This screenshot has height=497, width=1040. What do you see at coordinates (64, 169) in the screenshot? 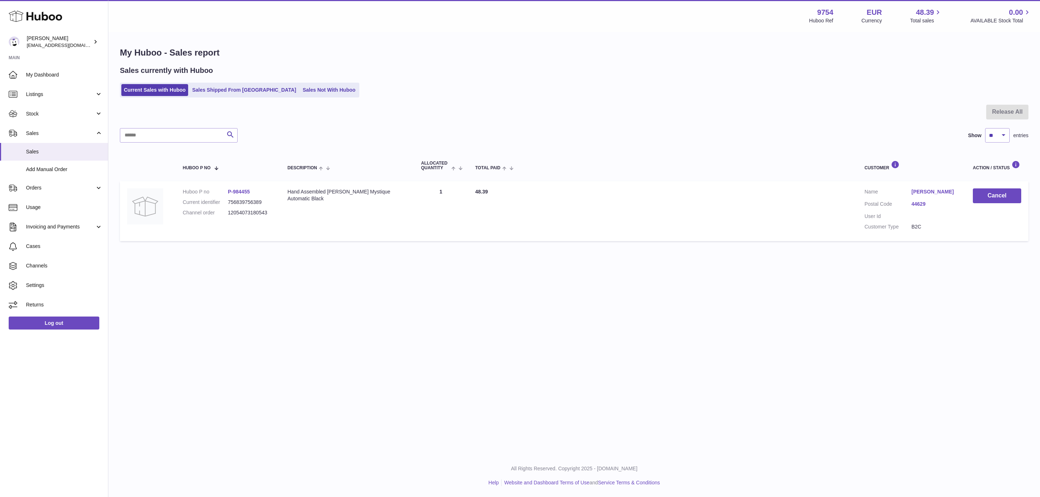
I see `span: Add Manual Order` at bounding box center [64, 169].